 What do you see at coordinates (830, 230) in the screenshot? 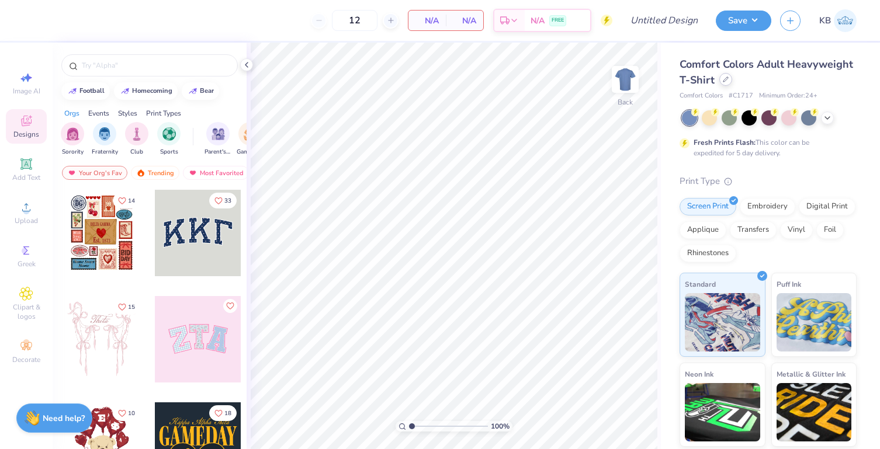
I see `div: Foil` at bounding box center [830, 230].